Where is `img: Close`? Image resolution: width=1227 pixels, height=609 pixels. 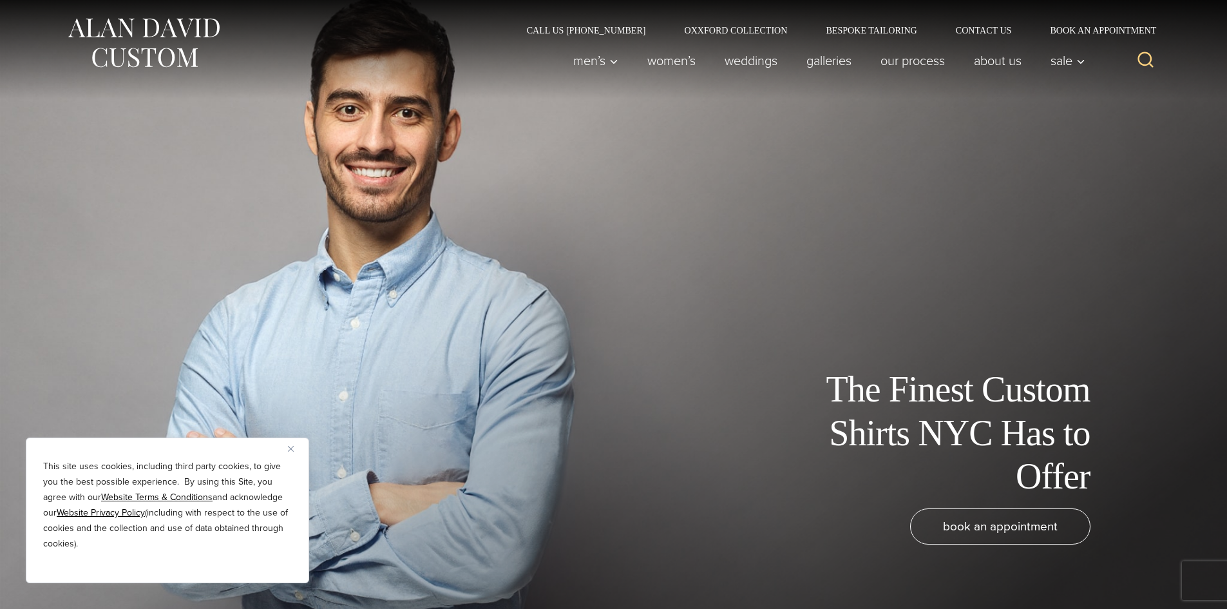
img: Close is located at coordinates (291, 448).